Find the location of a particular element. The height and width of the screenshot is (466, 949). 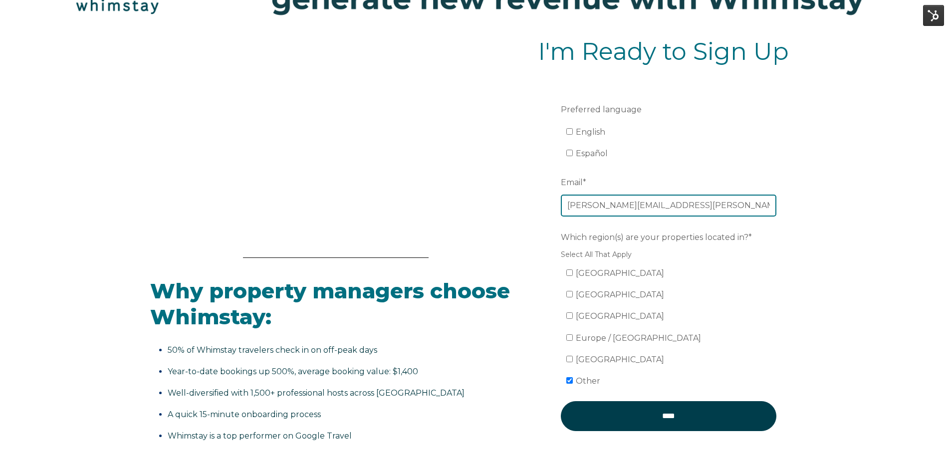

span: 50% of Whimstay travelers check in on off-peak days is located at coordinates (273, 350).